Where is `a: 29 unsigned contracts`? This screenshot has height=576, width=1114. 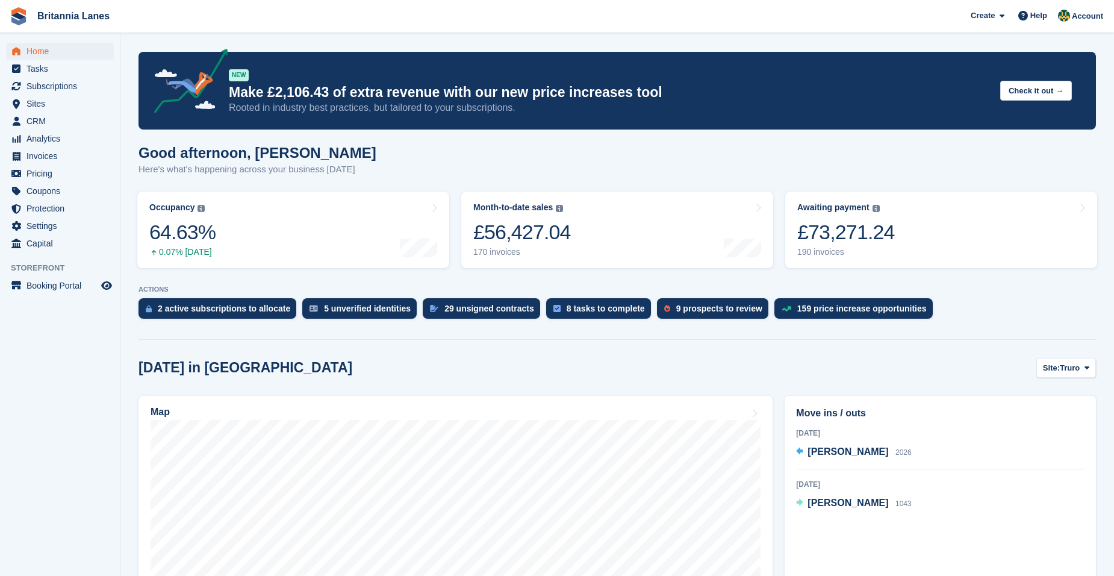
a: 29 unsigned contracts is located at coordinates (484, 311).